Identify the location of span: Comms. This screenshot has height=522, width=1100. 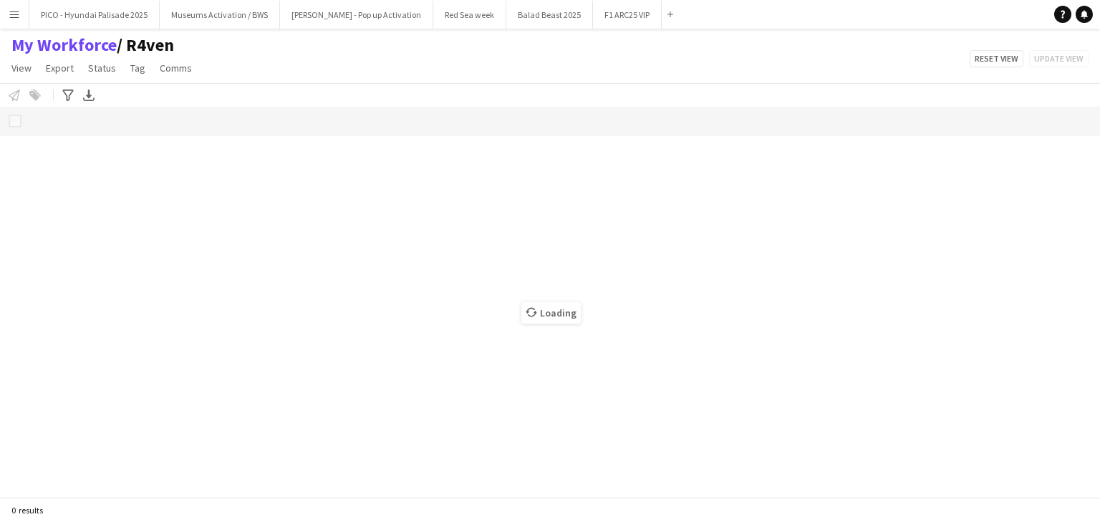
(175, 68).